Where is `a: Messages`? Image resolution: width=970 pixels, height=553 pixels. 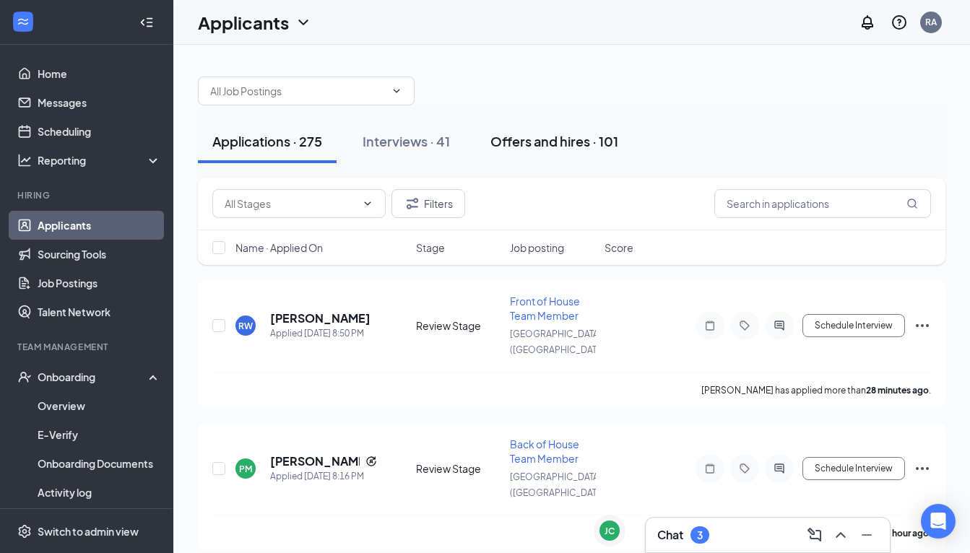
a: Messages is located at coordinates (99, 103).